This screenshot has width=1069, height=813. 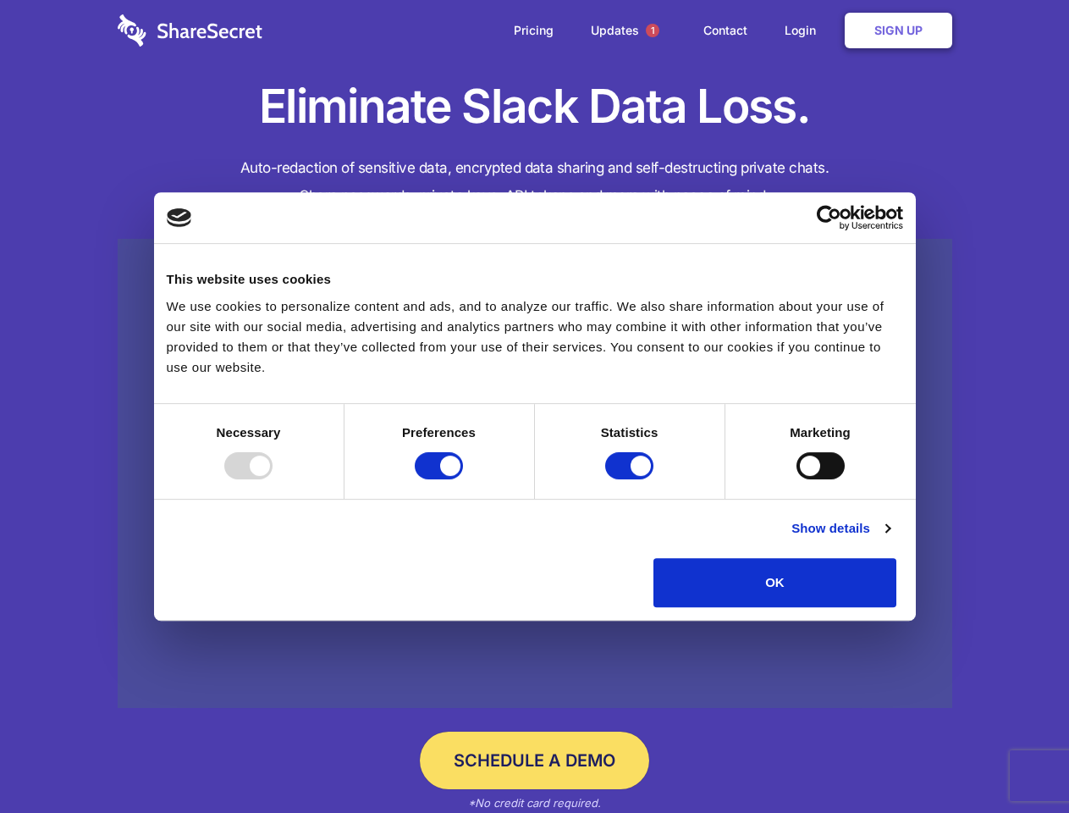 I want to click on img: logo-wordmark-white-trans-d4663122ce5f474addd5e946df7df03e33cb6a1c49d2221995e7729f52c070b2.svg, so click(x=190, y=30).